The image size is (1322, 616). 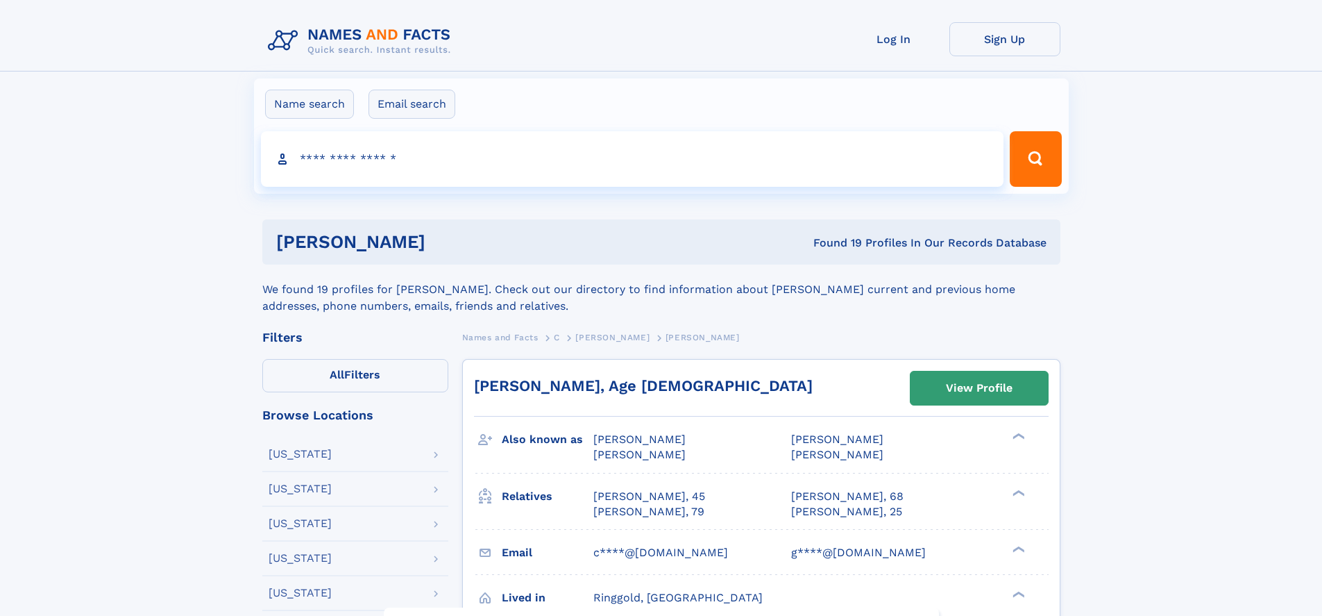 I want to click on span: All, so click(x=337, y=374).